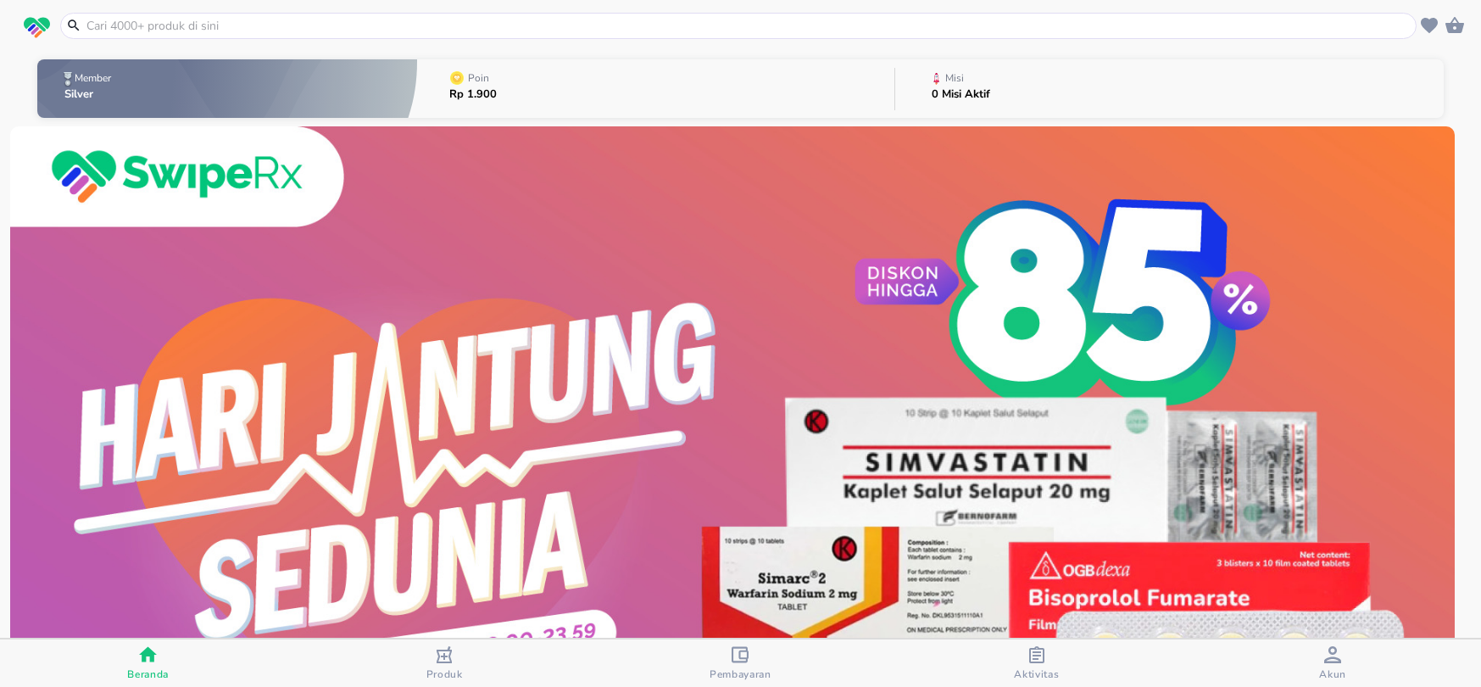 The height and width of the screenshot is (687, 1481). Describe the element at coordinates (656, 88) in the screenshot. I see `button: PoinRp 1.900` at that location.